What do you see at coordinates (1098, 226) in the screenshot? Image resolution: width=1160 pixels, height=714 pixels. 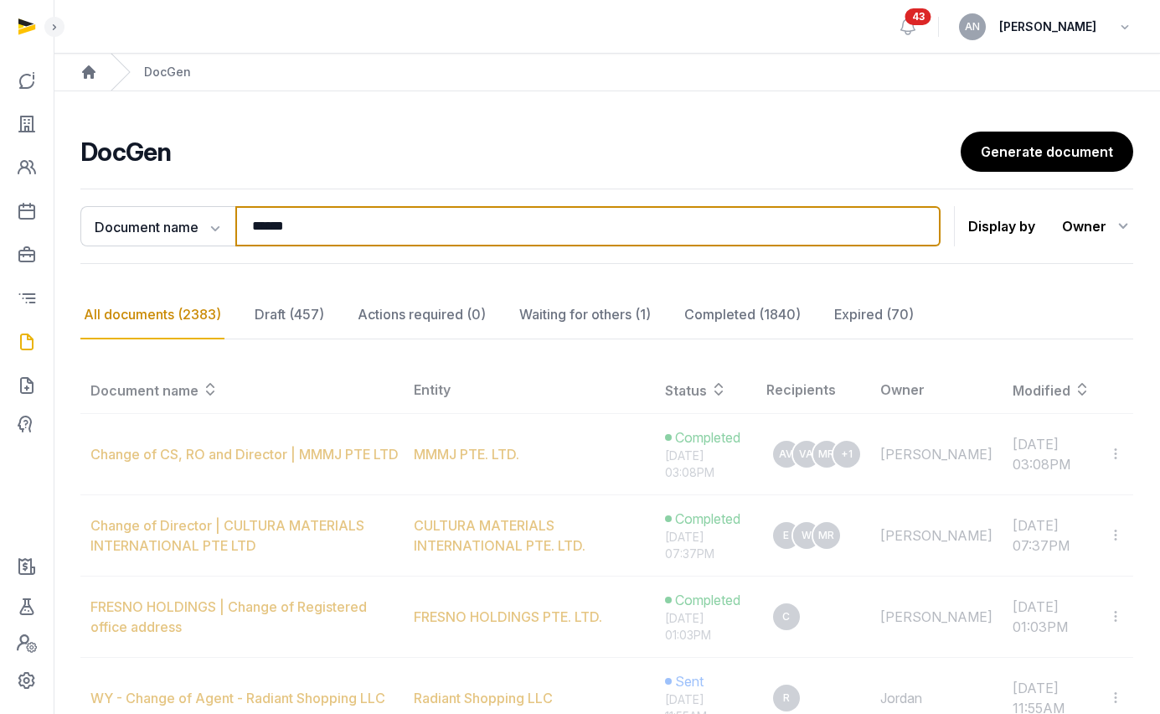 I see `div: Owner` at bounding box center [1098, 226].